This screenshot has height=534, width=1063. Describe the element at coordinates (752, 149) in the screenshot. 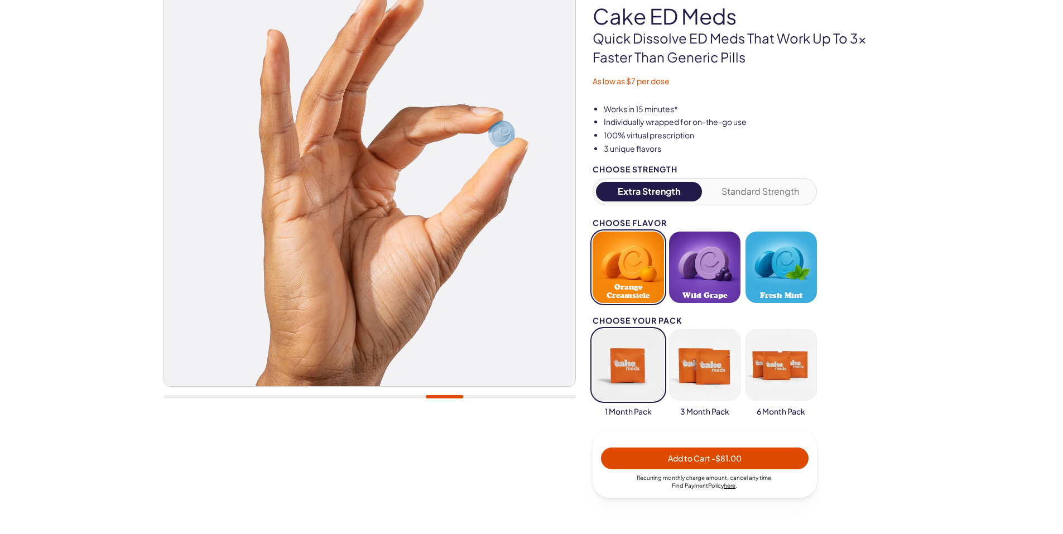

I see `li: 3 unique flavors` at that location.